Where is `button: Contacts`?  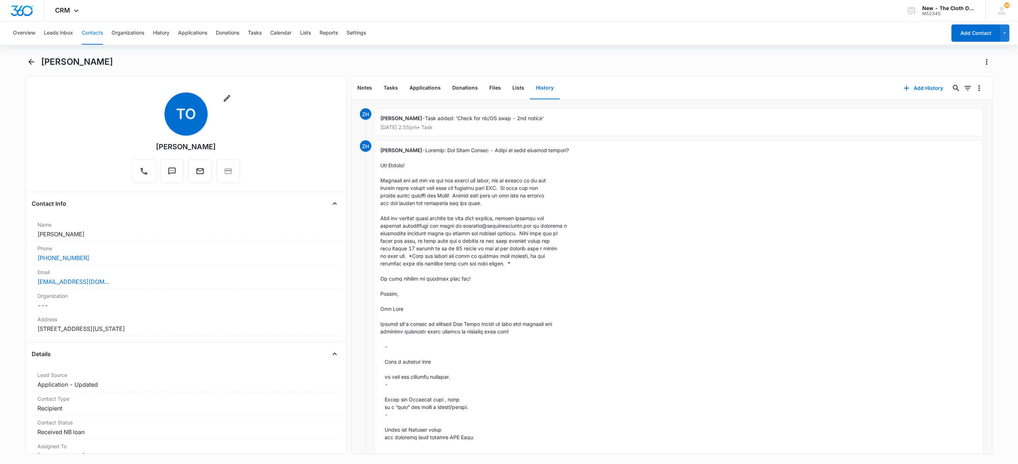
button: Contacts is located at coordinates (92, 33).